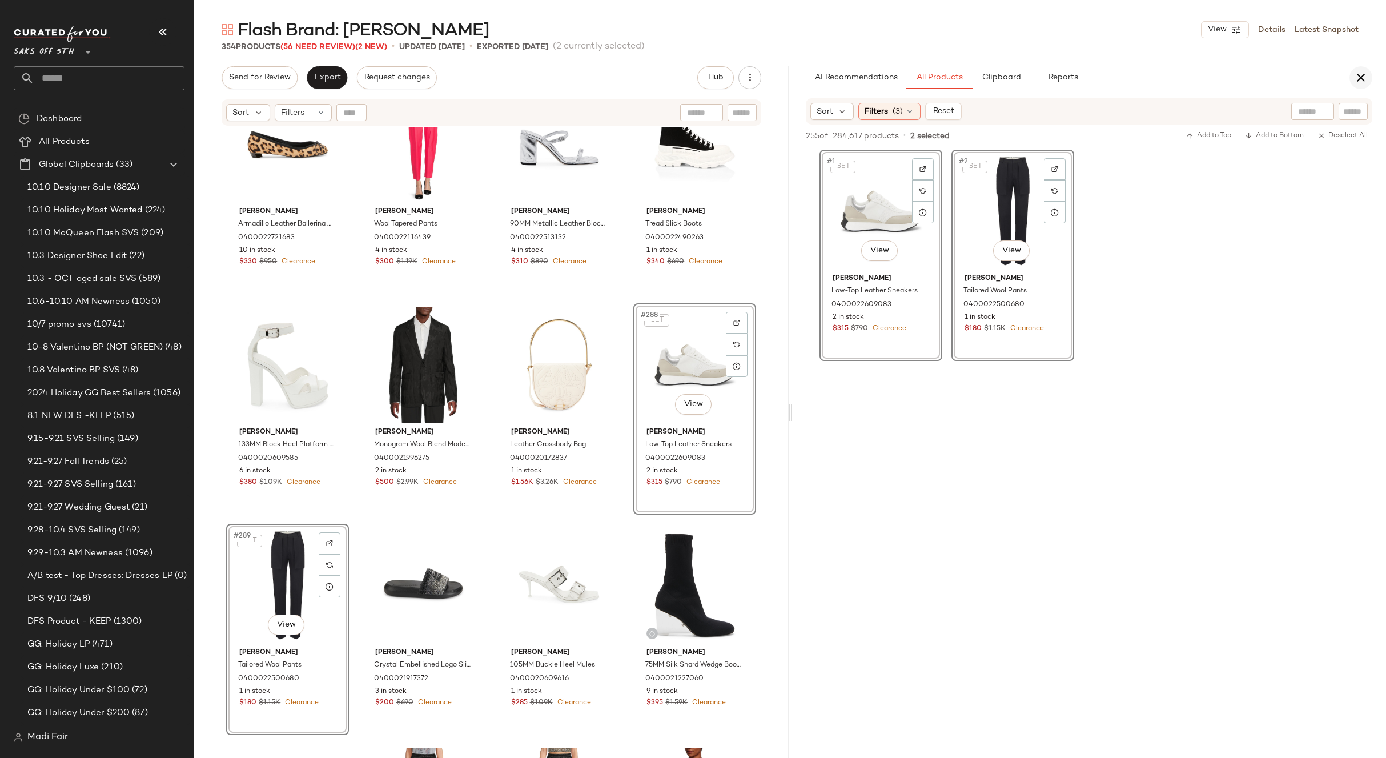 This screenshot has width=1386, height=758. What do you see at coordinates (257, 251) in the screenshot?
I see `span: 10 in stock` at bounding box center [257, 251].